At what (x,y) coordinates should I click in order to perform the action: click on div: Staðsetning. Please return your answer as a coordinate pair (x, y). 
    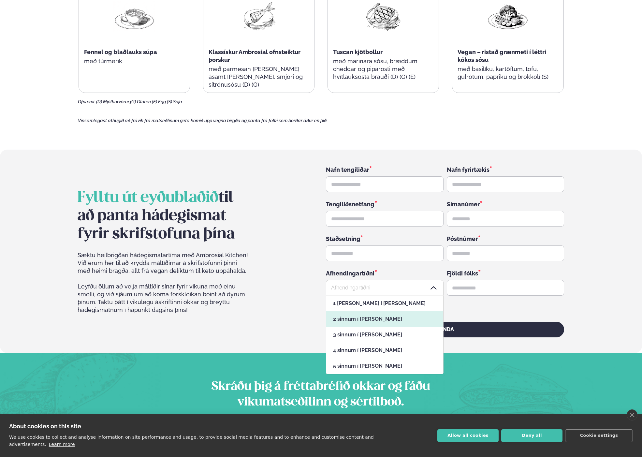
    Looking at the image, I should click on (385, 239).